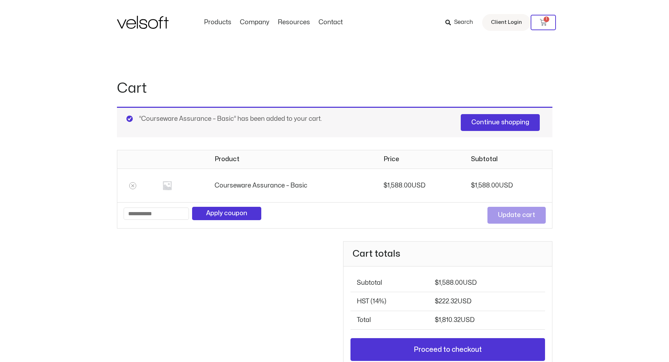 This screenshot has width=669, height=362. Describe the element at coordinates (421, 160) in the screenshot. I see `th: Price` at that location.